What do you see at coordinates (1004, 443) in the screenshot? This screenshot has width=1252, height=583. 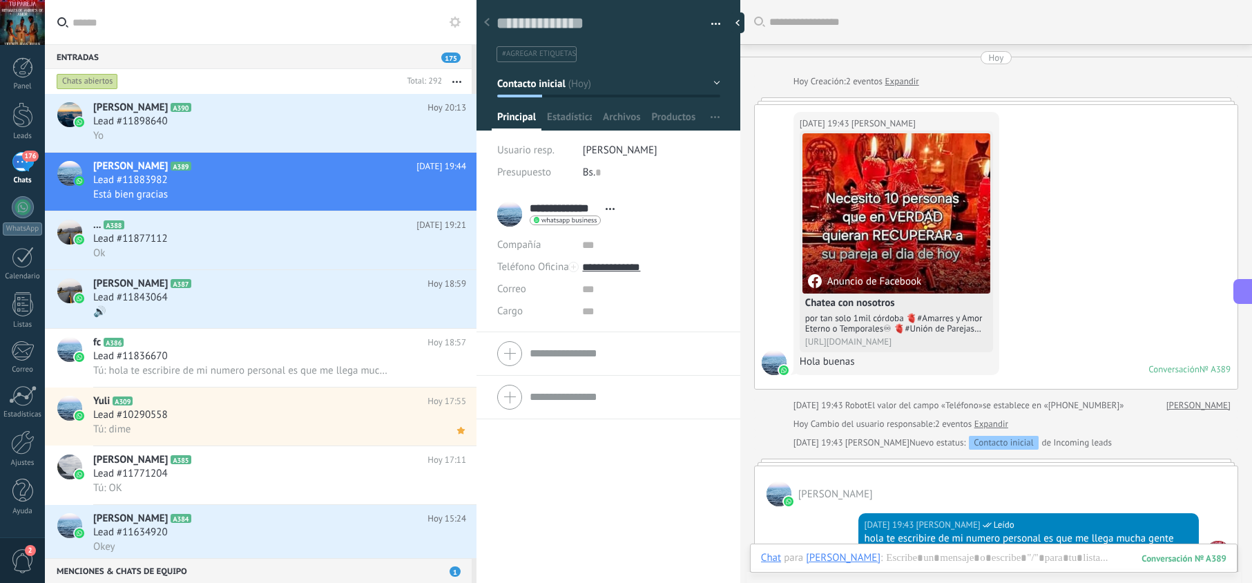 I see `div: Contacto inicial` at bounding box center [1004, 443].